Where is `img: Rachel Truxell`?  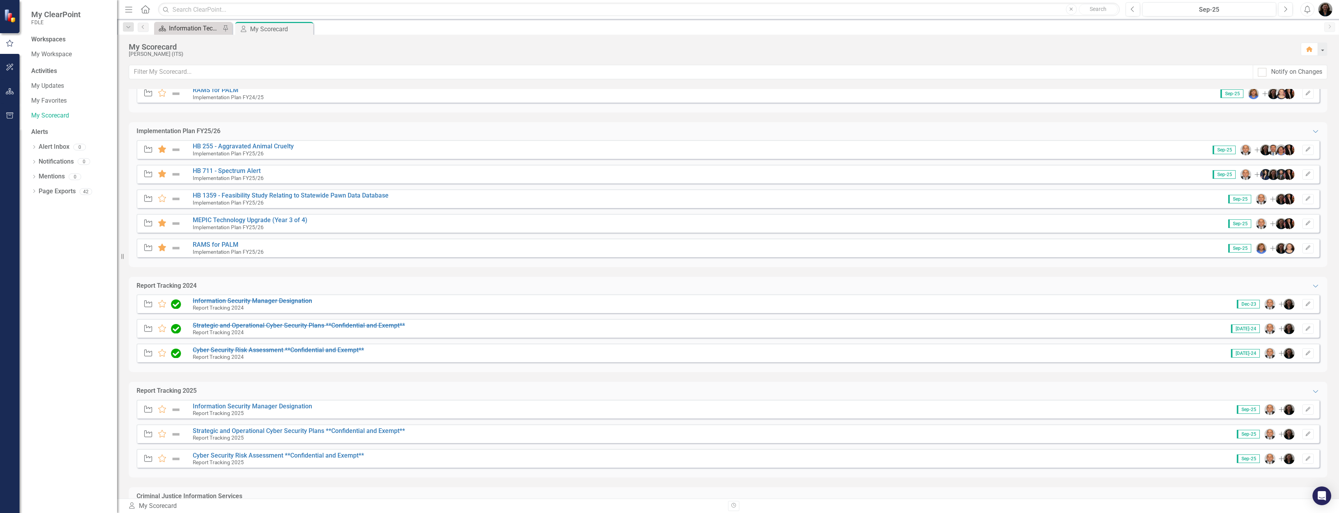 img: Rachel Truxell is located at coordinates (1281, 150).